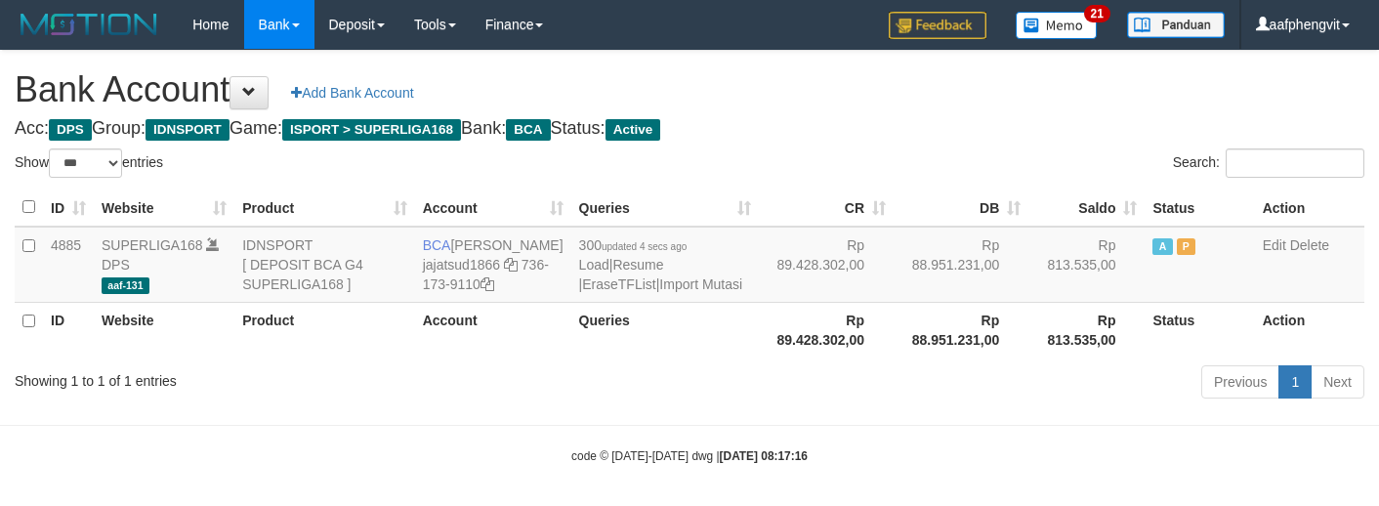  What do you see at coordinates (487, 284) in the screenshot?
I see `a: Copy 7361739110 to clipboard` at bounding box center [487, 284].